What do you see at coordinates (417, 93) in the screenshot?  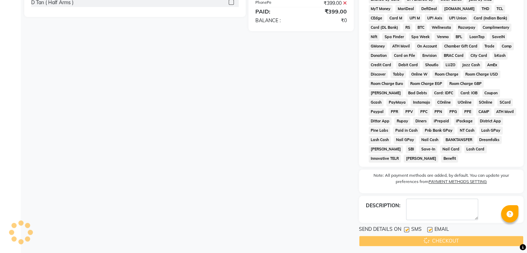 I see `span: Bad Debts` at bounding box center [417, 93].